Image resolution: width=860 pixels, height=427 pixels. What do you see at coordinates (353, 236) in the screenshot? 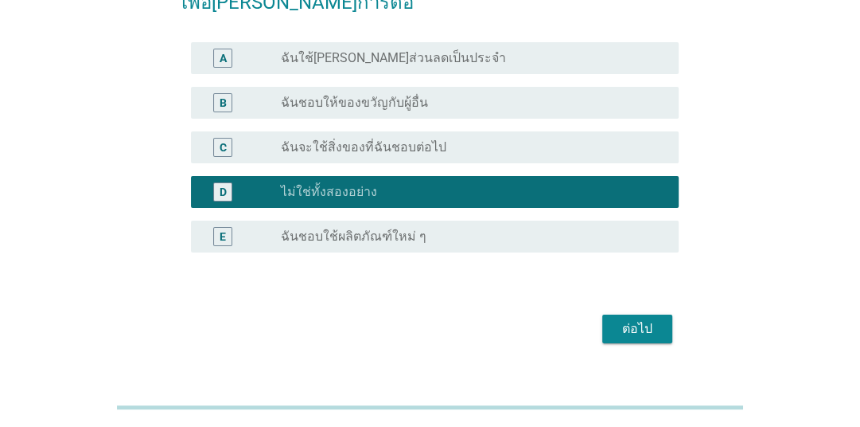
I see `label: ฉันชอบใช้ผลิตภัณฑ์ใหม่ ๆ` at bounding box center [353, 236].